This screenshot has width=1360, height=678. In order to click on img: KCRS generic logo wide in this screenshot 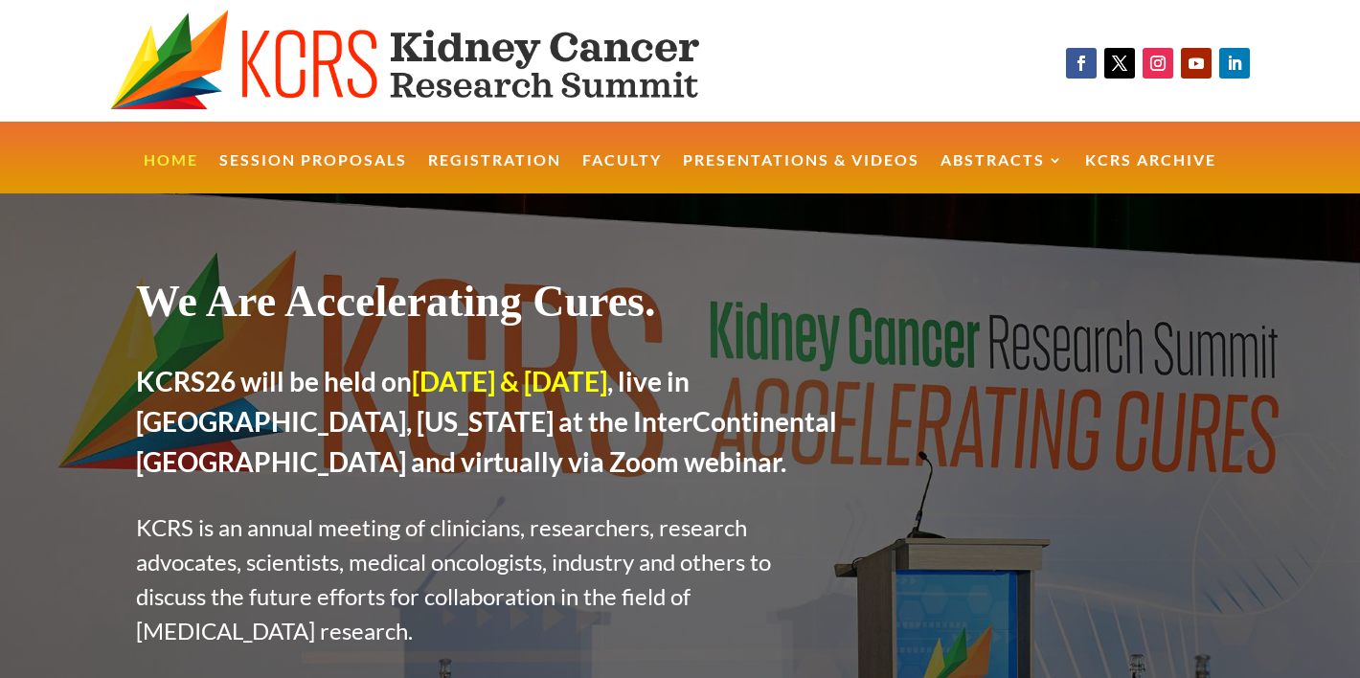, I will do `click(440, 60)`.